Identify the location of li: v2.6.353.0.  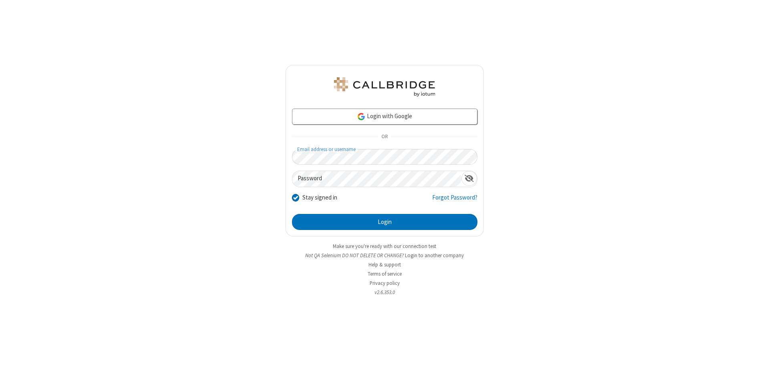
(384, 292).